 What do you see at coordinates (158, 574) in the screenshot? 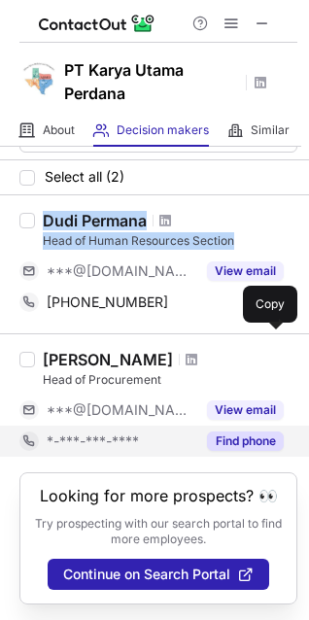
I see `button: Continue on Search Portal` at bounding box center [158, 574].